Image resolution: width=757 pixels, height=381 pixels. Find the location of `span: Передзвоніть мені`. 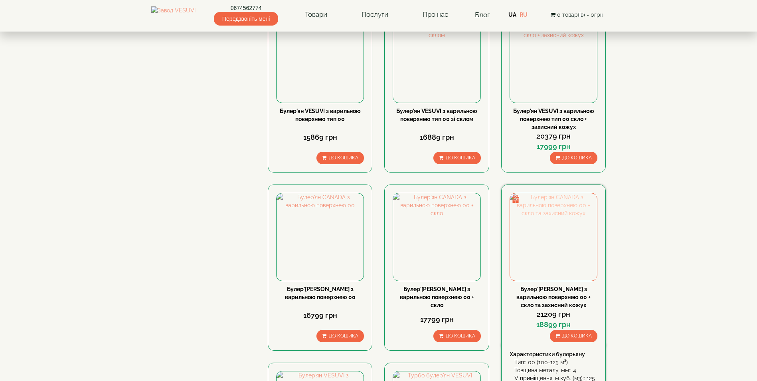

span: Передзвоніть мені is located at coordinates (246, 19).